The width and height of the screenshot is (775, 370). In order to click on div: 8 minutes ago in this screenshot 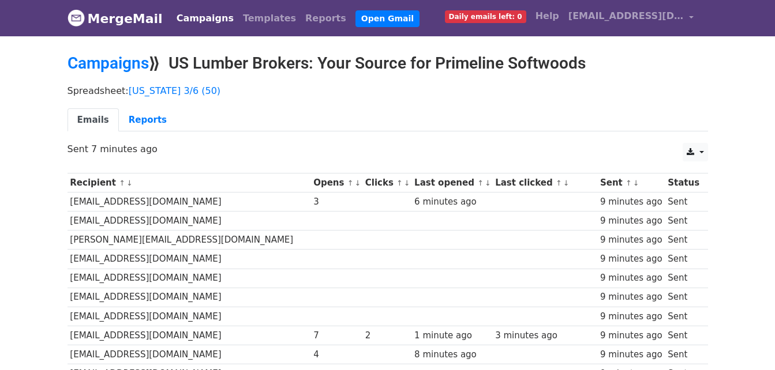, I will do `click(452, 355)`.